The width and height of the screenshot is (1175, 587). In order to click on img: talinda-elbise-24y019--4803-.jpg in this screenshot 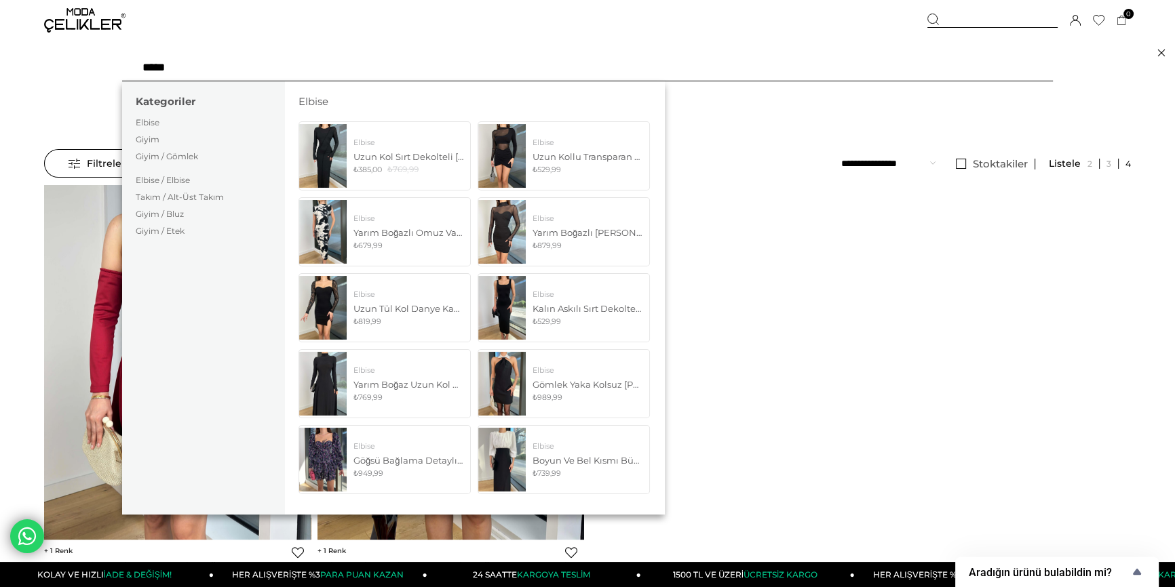, I will do `click(323, 231)`.